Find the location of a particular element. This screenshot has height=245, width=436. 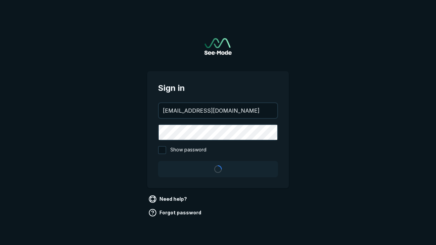

a: Need help? is located at coordinates (168, 199).